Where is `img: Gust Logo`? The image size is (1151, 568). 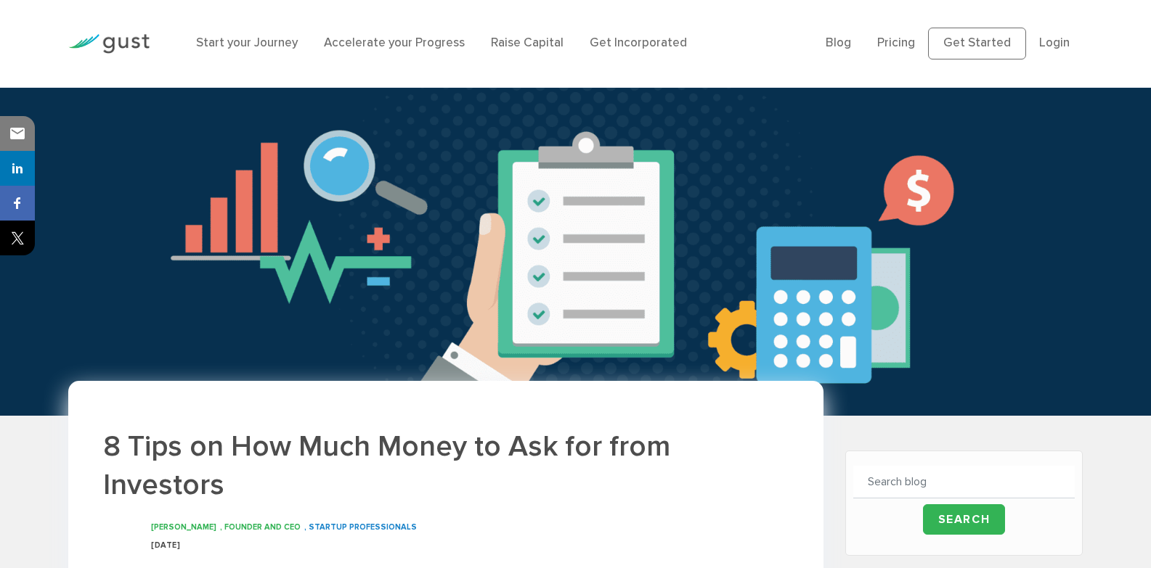 img: Gust Logo is located at coordinates (109, 44).